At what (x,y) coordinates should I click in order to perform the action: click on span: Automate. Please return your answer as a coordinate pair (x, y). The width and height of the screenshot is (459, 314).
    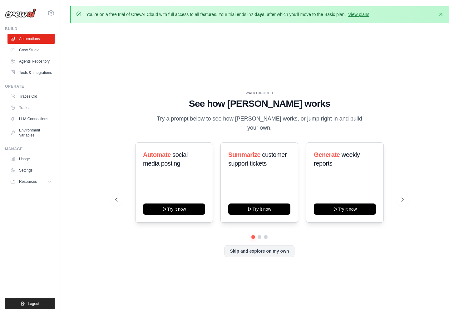
    Looking at the image, I should click on (157, 154).